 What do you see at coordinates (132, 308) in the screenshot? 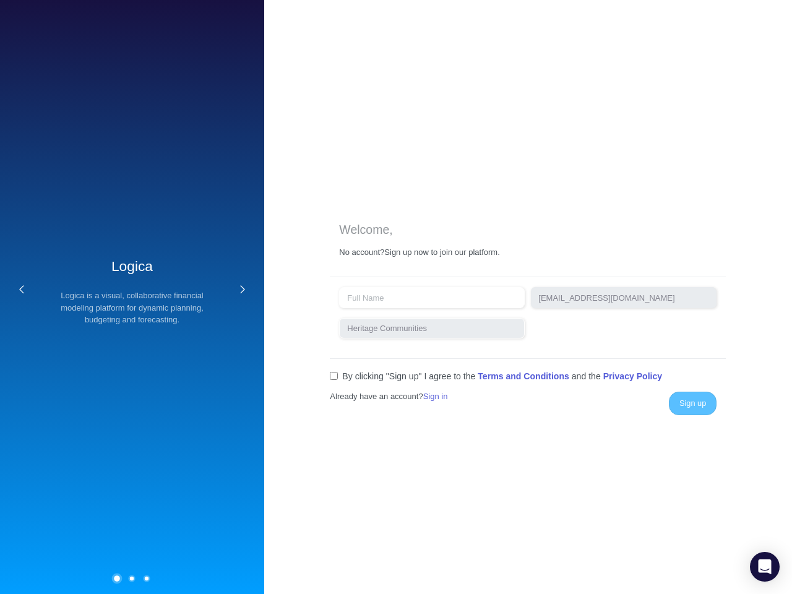
I see `p: Logica is a visual, collaborative financial modeling platform for dynamic planning, budgeting and...` at bounding box center [132, 308].